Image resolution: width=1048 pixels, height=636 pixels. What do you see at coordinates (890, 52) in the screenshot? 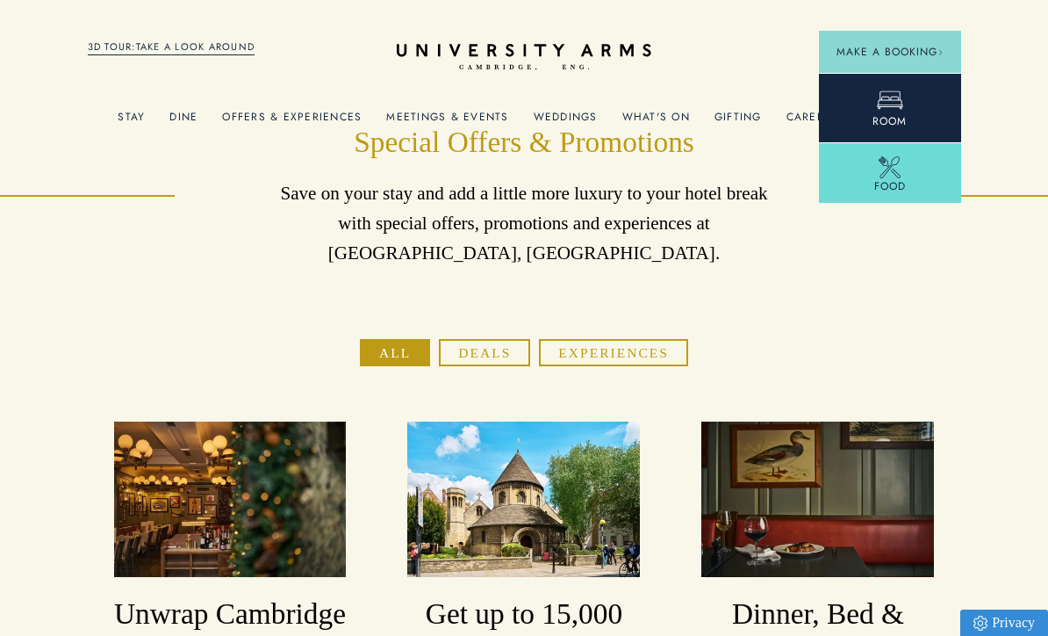
I see `span: Make a Booking` at bounding box center [890, 52].